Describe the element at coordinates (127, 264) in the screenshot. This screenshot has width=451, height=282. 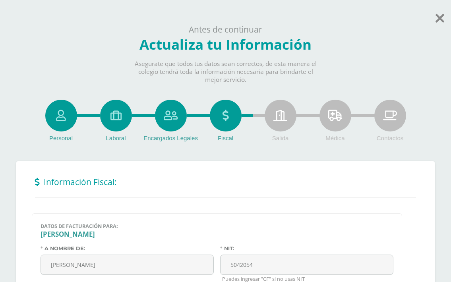
I see `input: ie. Juan López` at that location.